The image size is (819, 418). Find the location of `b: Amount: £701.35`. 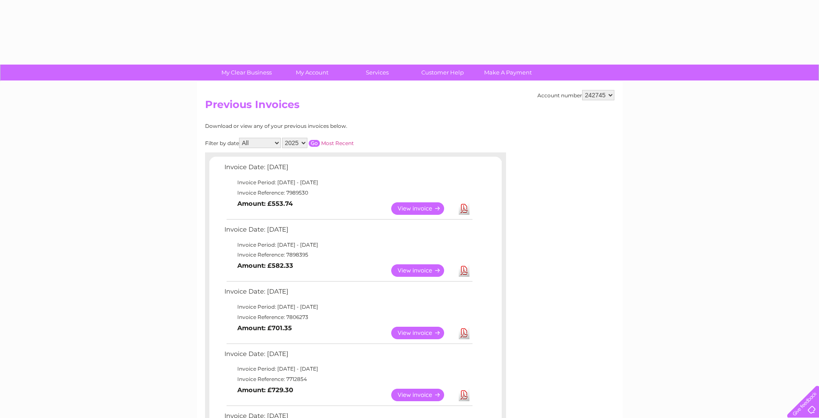

b: Amount: £701.35 is located at coordinates (264, 328).